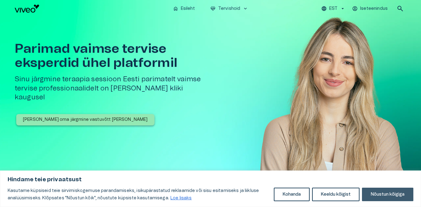 The image size is (421, 207). I want to click on button: Keeldu kõigist, so click(336, 194).